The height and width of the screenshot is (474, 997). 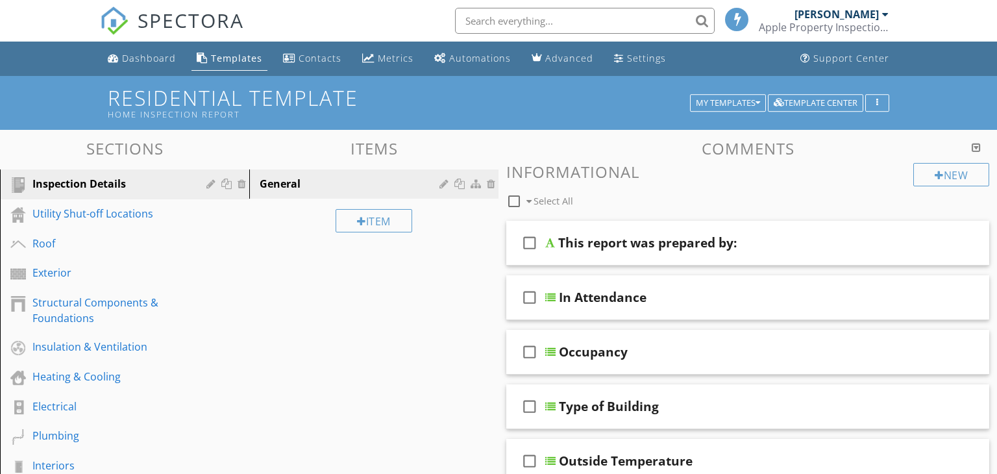 What do you see at coordinates (480, 58) in the screenshot?
I see `div: Automations` at bounding box center [480, 58].